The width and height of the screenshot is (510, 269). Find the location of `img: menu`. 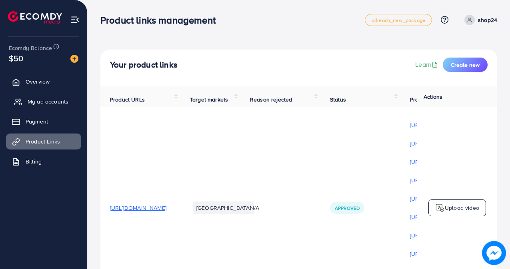

img: menu is located at coordinates (75, 20).